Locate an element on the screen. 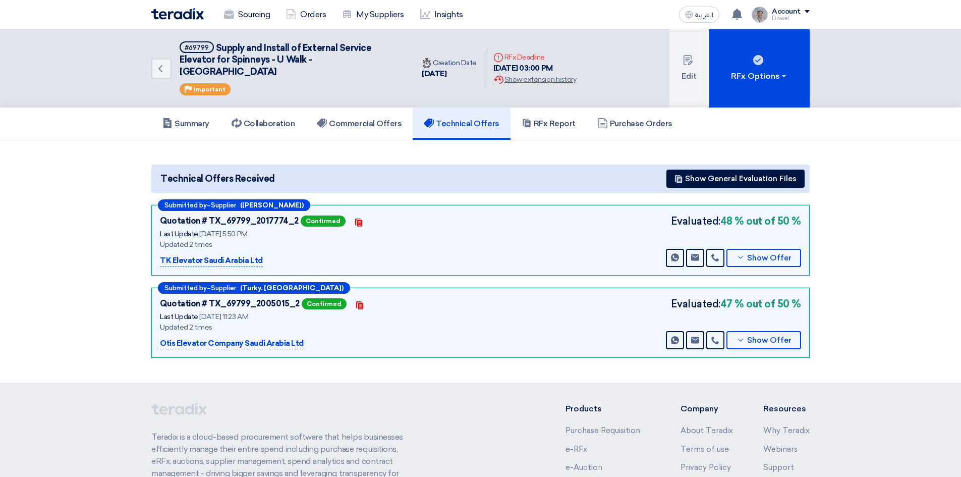  a: Summary is located at coordinates (186, 124).